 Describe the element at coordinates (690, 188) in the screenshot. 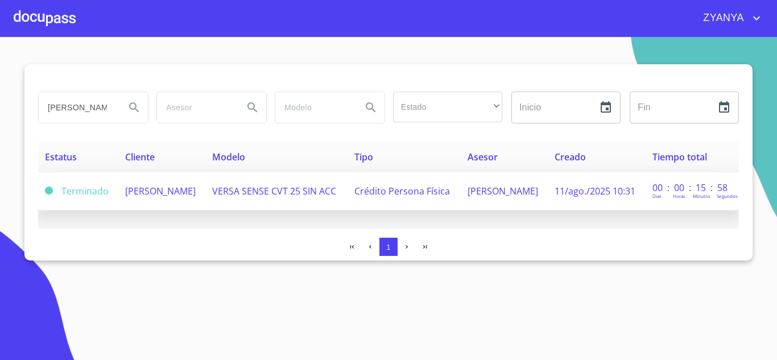

I see `p: 00 : 00 : 15 : 58` at that location.